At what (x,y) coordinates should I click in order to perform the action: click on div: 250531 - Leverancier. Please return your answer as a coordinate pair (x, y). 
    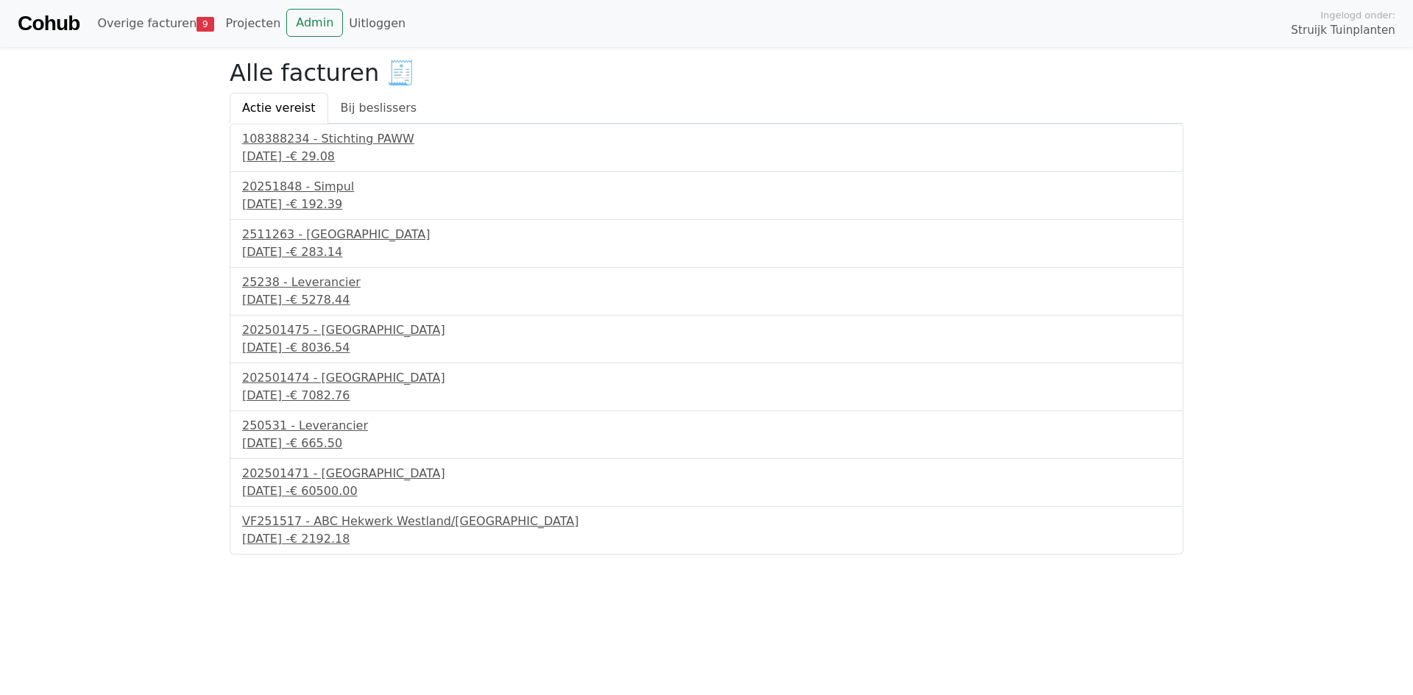
    Looking at the image, I should click on (707, 426).